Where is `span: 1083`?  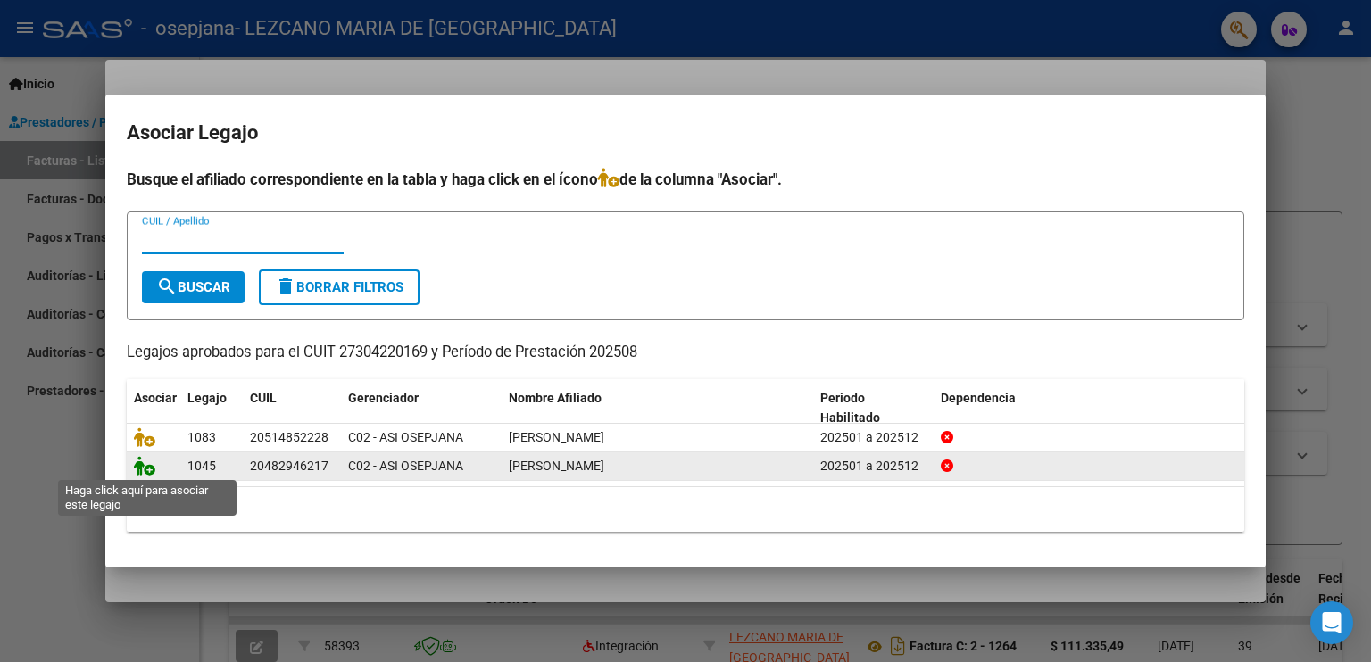
span: 1083 is located at coordinates (202, 437).